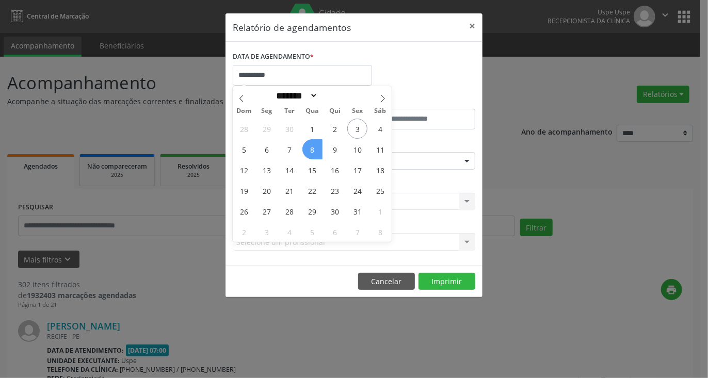 This screenshot has width=708, height=378. What do you see at coordinates (380, 232) in the screenshot?
I see `span: Novembro 8, 2025` at bounding box center [380, 232].